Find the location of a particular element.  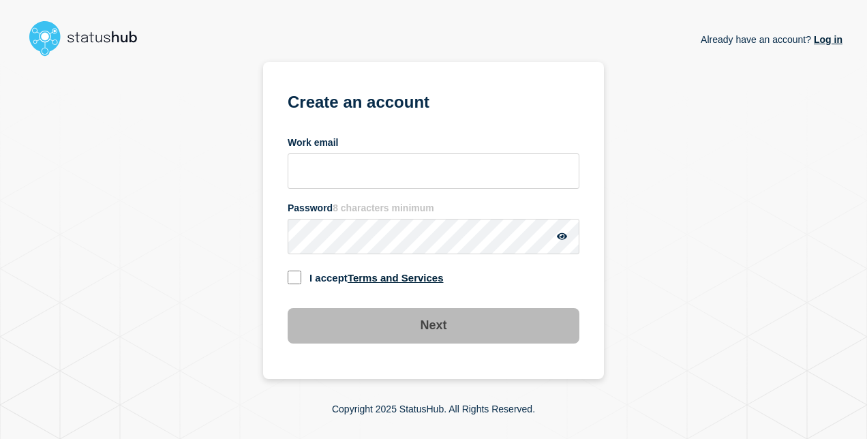

label: Password is located at coordinates (361, 208).